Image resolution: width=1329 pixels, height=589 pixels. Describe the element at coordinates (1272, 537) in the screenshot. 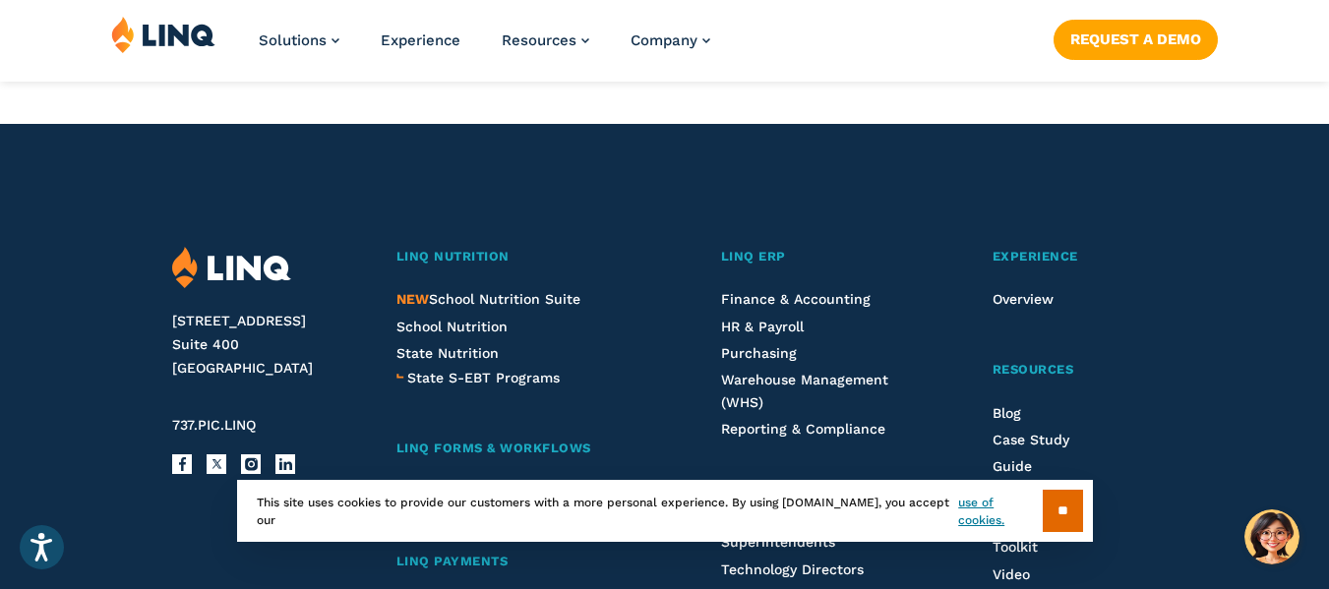

I see `button: Hello, have a question? Let’s chat.` at that location.